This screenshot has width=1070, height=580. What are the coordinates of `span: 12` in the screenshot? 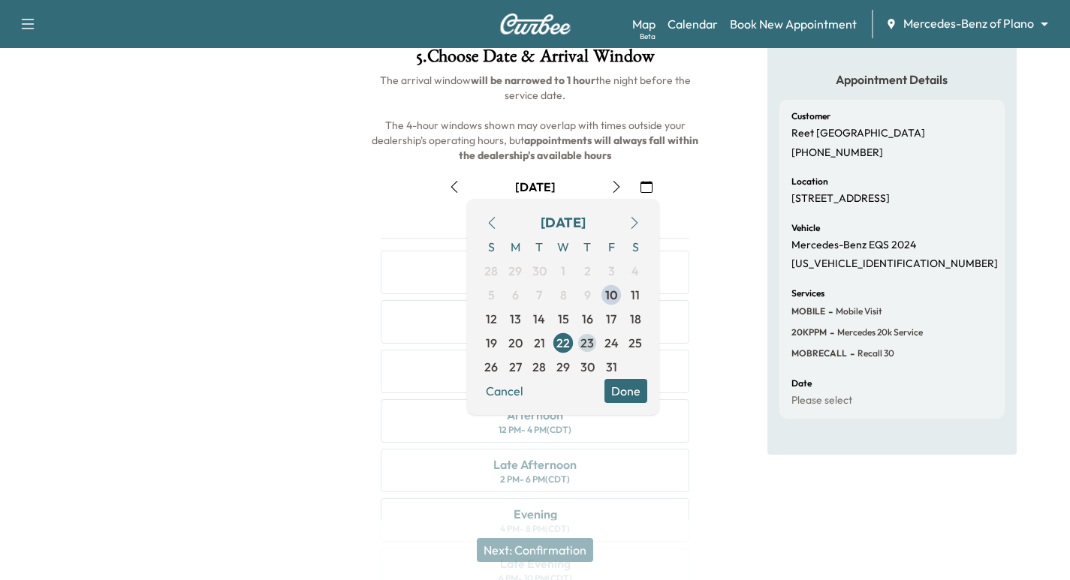 It's located at (491, 319).